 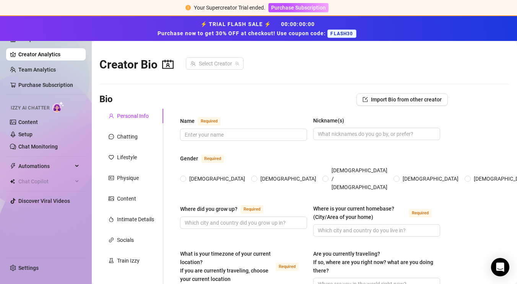 I want to click on span: user, so click(x=111, y=116).